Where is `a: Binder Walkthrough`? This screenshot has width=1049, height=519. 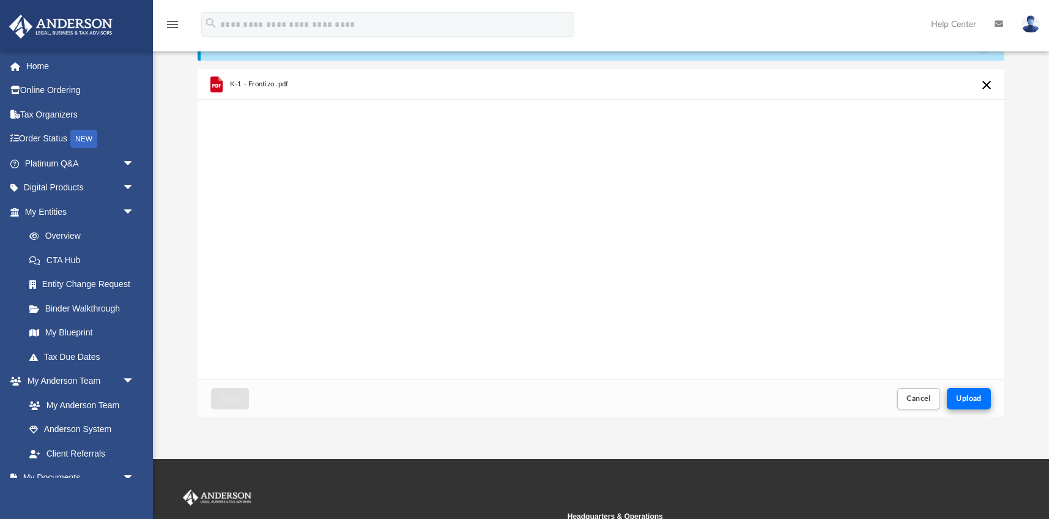
a: Binder Walkthrough is located at coordinates (85, 308).